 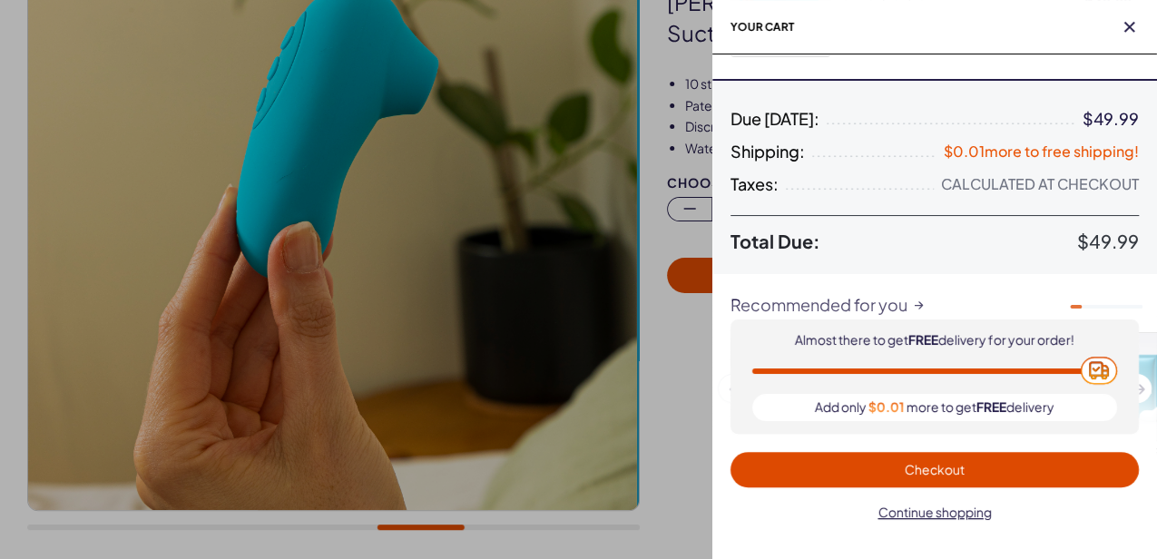 What do you see at coordinates (1040, 184) in the screenshot?
I see `div: Calculated at Checkout` at bounding box center [1040, 184].